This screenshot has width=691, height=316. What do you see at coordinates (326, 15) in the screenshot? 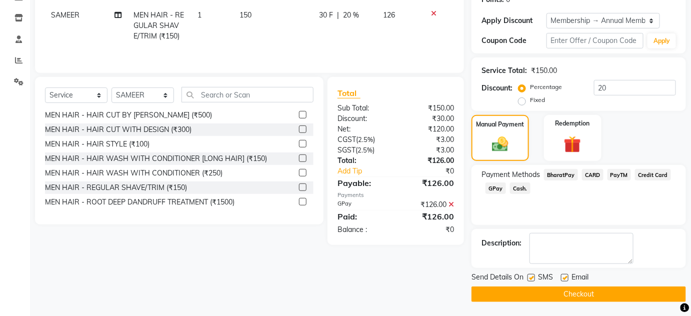
I see `span: 30 F` at bounding box center [326, 15].